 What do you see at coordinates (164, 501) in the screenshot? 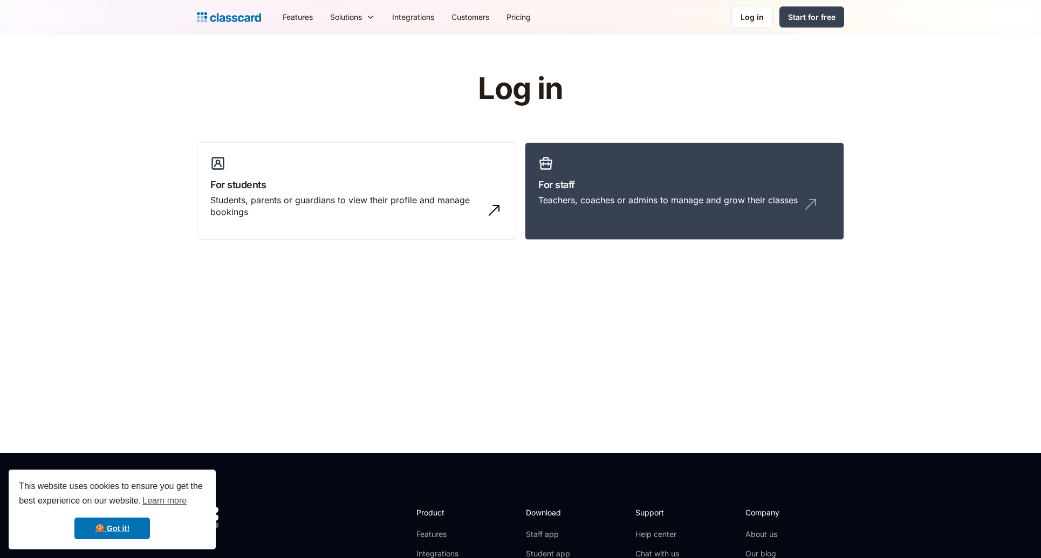
I see `a: learn more about cookies` at bounding box center [164, 501].